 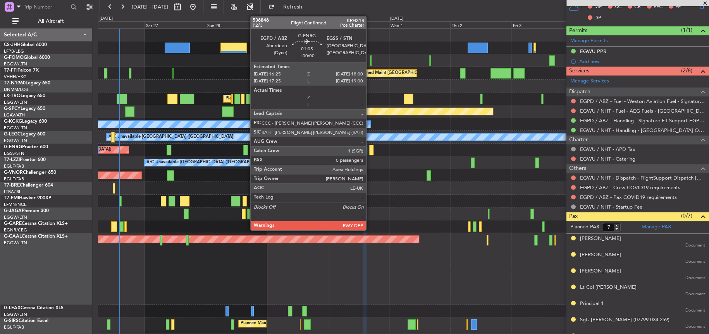 I want to click on div: Fri 26, so click(x=114, y=25).